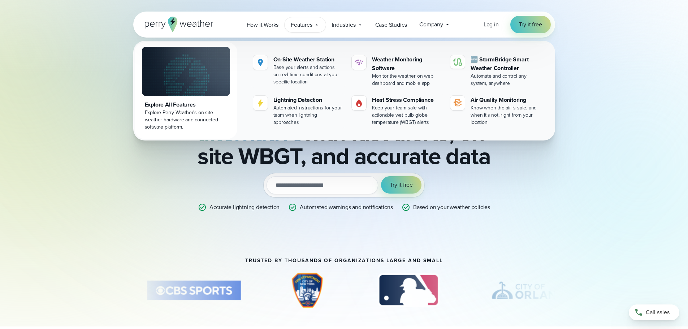  Describe the element at coordinates (451, 207) in the screenshot. I see `p: Based on your weather policies` at that location.